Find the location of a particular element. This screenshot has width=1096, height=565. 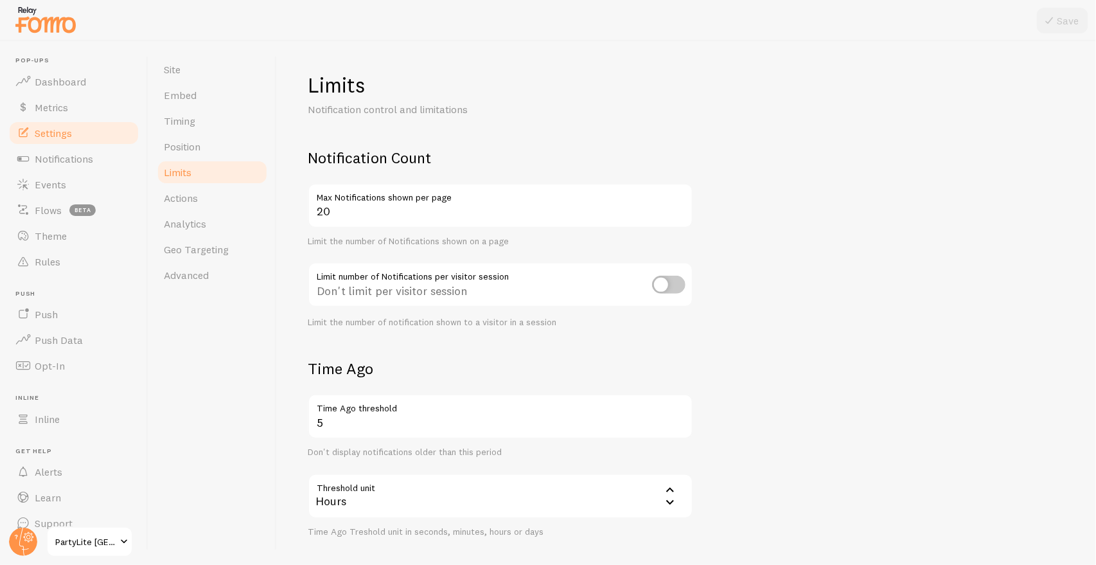

a: Position is located at coordinates (212, 146).